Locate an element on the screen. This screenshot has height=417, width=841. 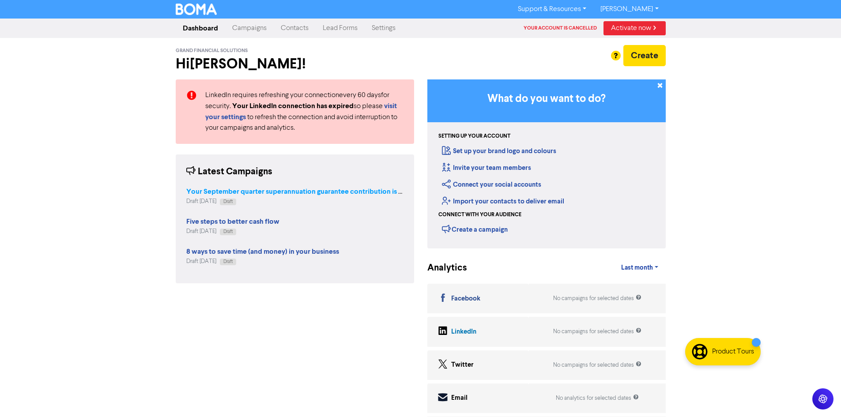
div: Chat Widget is located at coordinates (819, 396).